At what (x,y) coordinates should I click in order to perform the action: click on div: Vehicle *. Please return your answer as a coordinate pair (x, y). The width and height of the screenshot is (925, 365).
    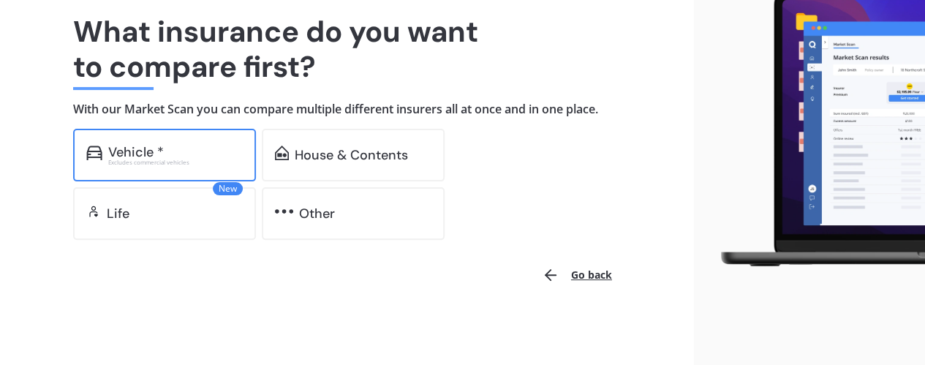
    Looking at the image, I should click on (136, 152).